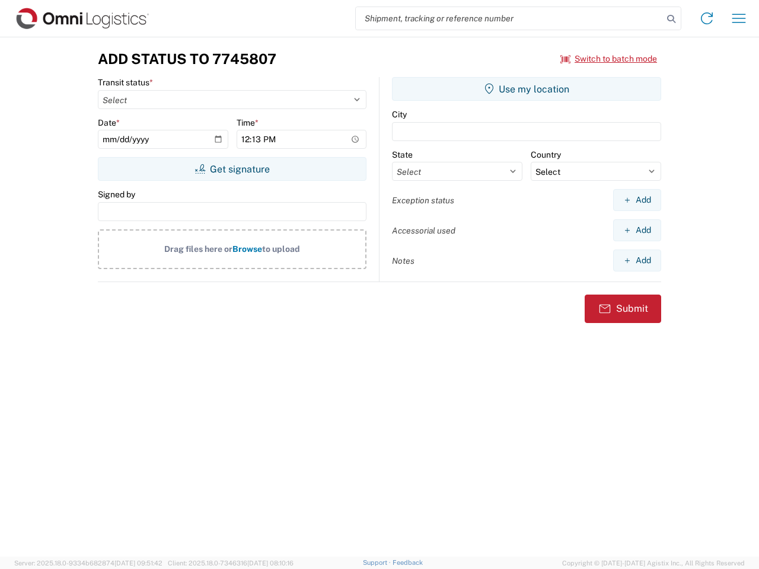  Describe the element at coordinates (423, 231) in the screenshot. I see `label: Accessorial used` at that location.